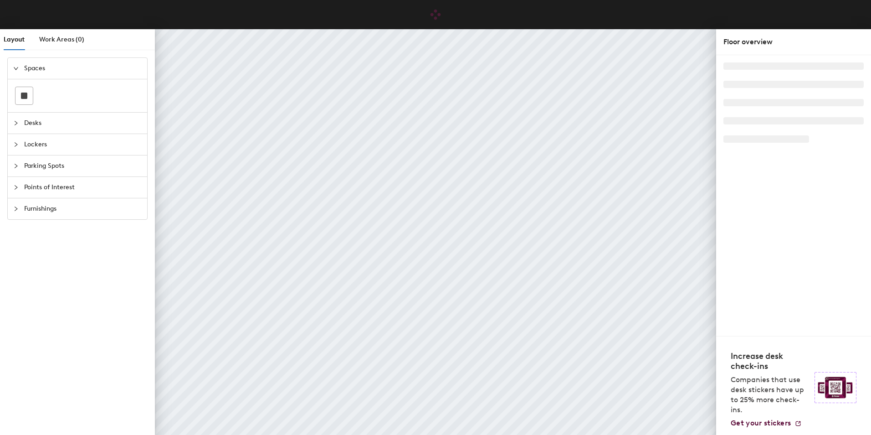 This screenshot has height=435, width=871. I want to click on h4: Increase desk check-ins, so click(770, 361).